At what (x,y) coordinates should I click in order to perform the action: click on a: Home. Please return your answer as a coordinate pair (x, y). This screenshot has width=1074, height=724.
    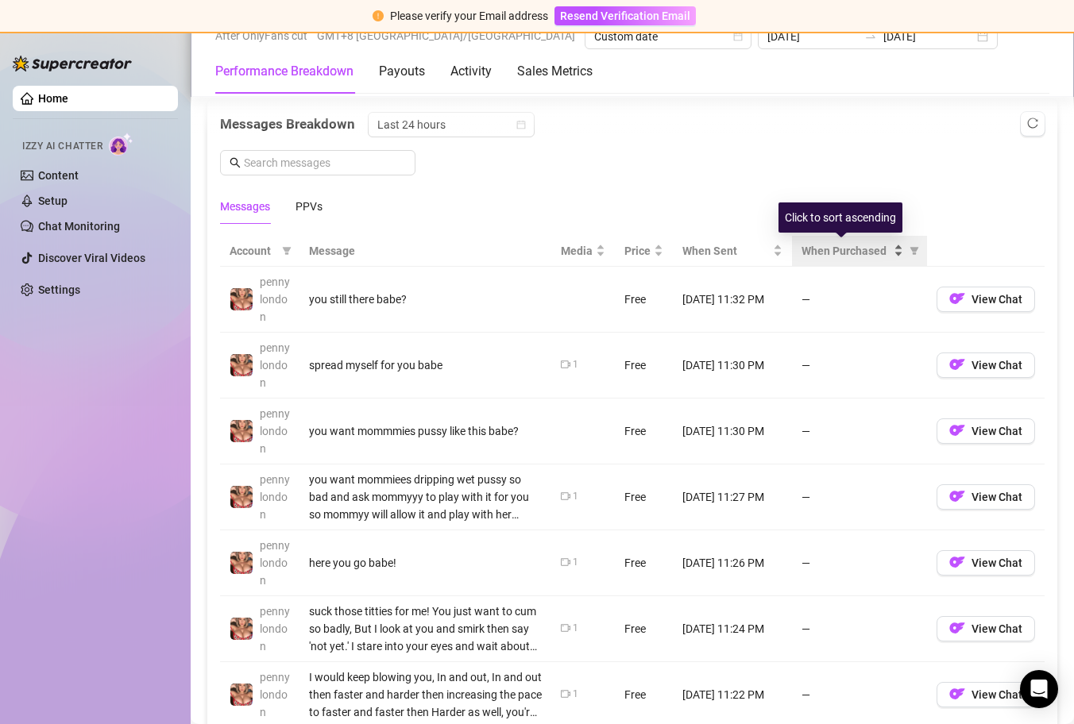
    Looking at the image, I should click on (53, 98).